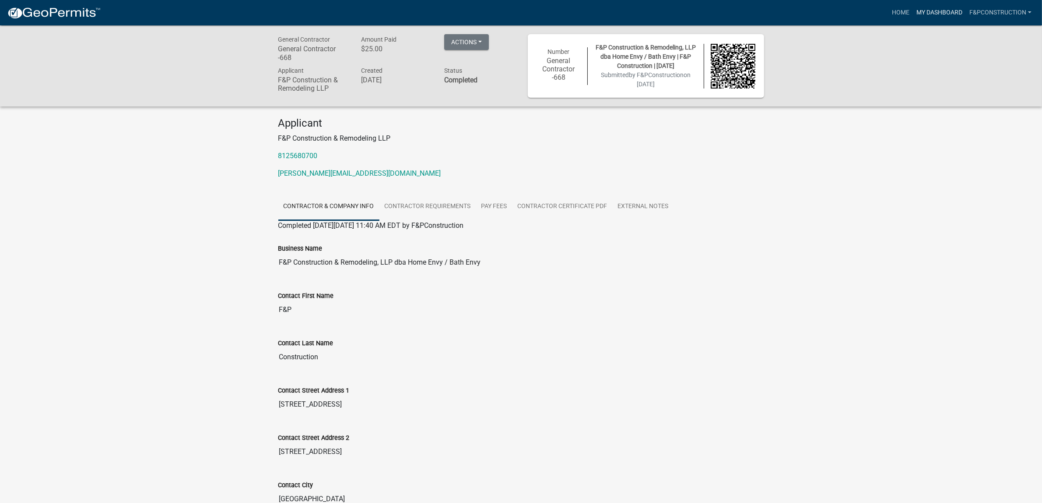 The width and height of the screenshot is (1042, 503). What do you see at coordinates (559, 52) in the screenshot?
I see `span: Number` at bounding box center [559, 52].